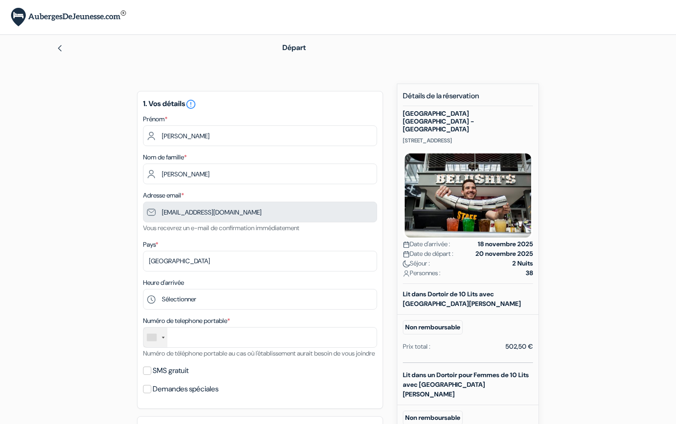 Image resolution: width=676 pixels, height=424 pixels. What do you see at coordinates (260, 174) in the screenshot?
I see `input: Entrer le nom de famille` at bounding box center [260, 174].